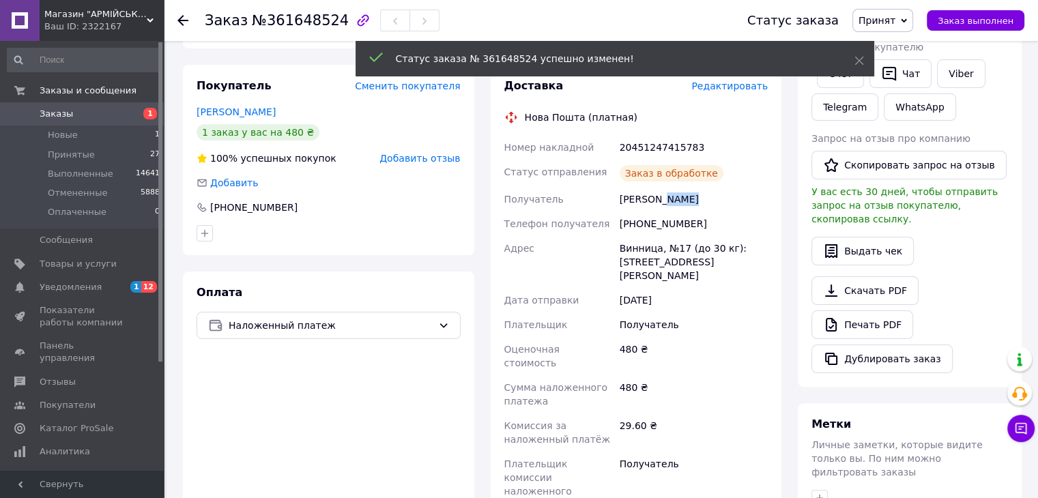 Image resolution: width=1038 pixels, height=498 pixels. Describe the element at coordinates (70, 287) in the screenshot. I see `span: Уведомления` at that location.